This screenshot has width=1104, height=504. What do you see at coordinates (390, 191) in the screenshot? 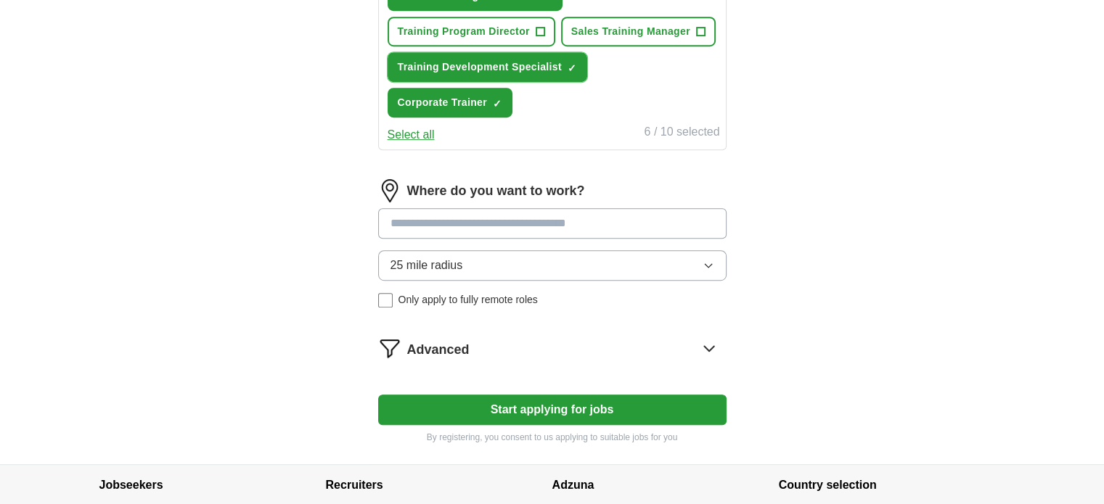
I see `img: location.png` at bounding box center [390, 191].